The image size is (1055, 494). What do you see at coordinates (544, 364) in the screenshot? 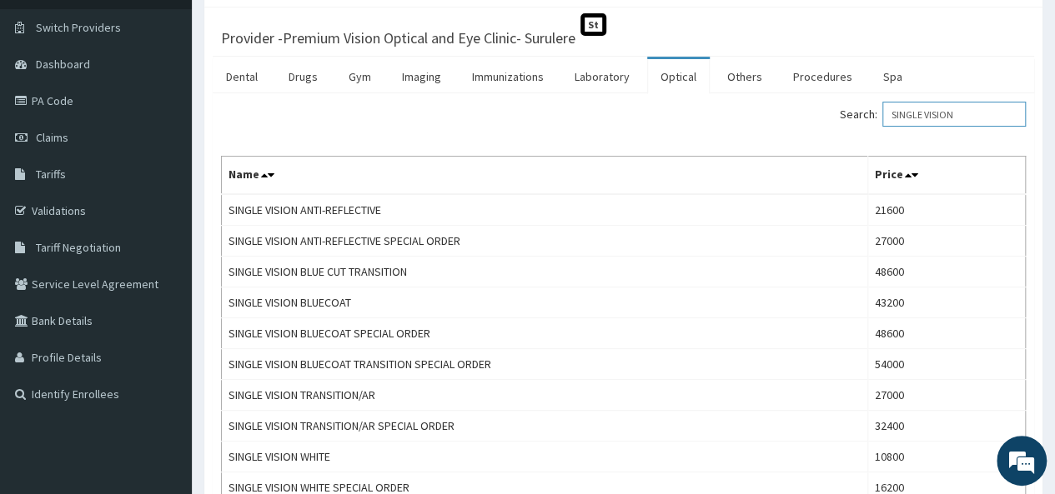
I see `td: SINGLE VISION BLUECOAT TRANSITION SPECIAL ORDER` at bounding box center [544, 364].